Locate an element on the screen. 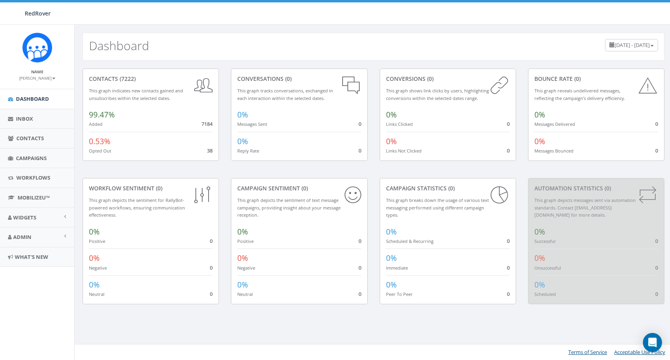  span: 0.53% is located at coordinates (100, 141).